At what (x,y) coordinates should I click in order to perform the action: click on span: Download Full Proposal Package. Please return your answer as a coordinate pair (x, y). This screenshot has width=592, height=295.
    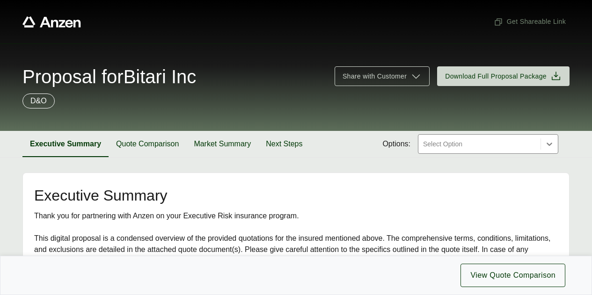
    Looking at the image, I should click on (496, 76).